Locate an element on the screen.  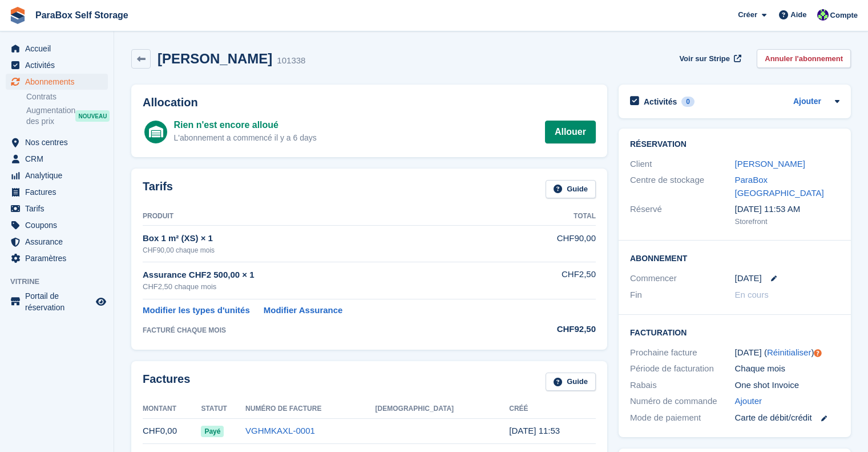
th: Total is located at coordinates (559, 216).